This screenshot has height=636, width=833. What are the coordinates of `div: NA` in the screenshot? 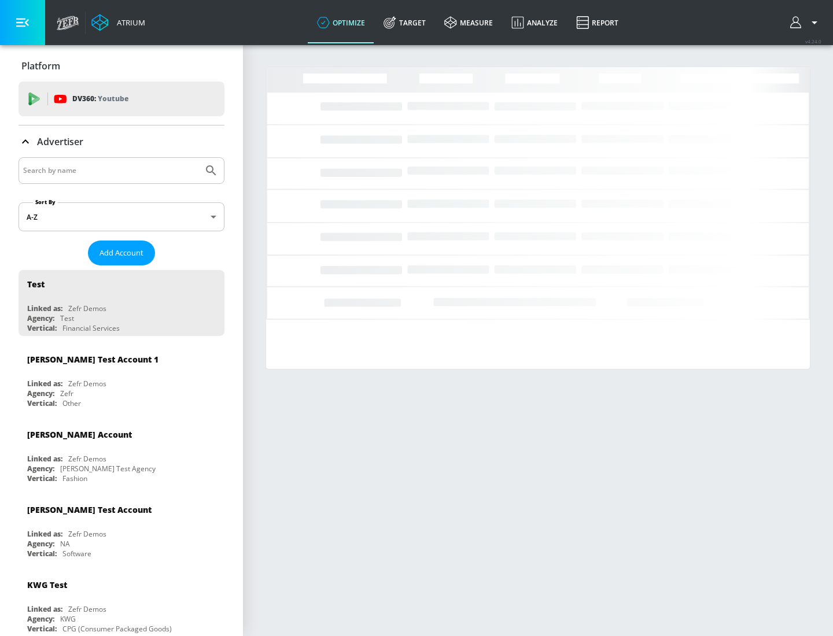 It's located at (65, 543).